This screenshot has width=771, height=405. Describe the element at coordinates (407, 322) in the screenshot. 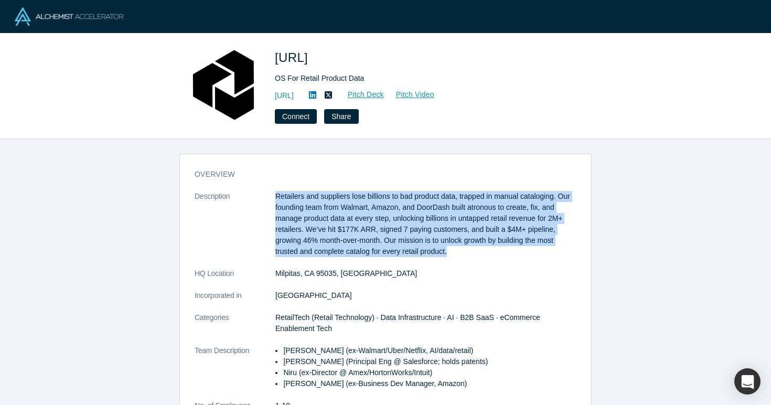

I see `span: RetailTech (Retail Technology) · Data Infrastructure · AI · B2B SaaS · eCommerce Enablement Tech` at that location.